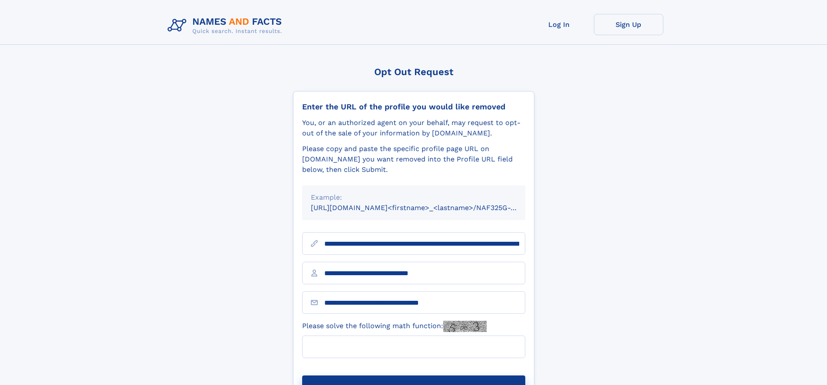 The width and height of the screenshot is (827, 385). I want to click on a: Sign Up, so click(628, 24).